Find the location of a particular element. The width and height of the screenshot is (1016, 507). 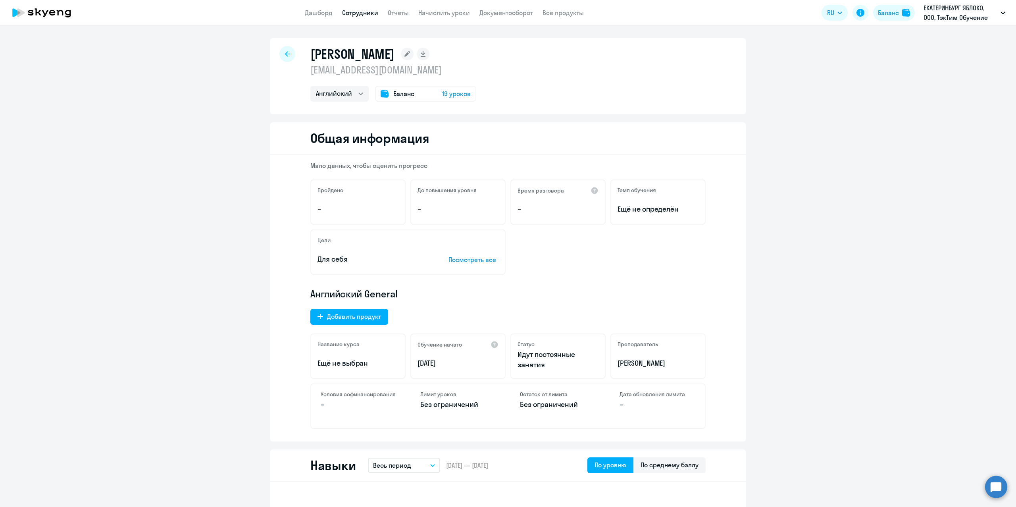

a: Отчеты is located at coordinates (398, 13).